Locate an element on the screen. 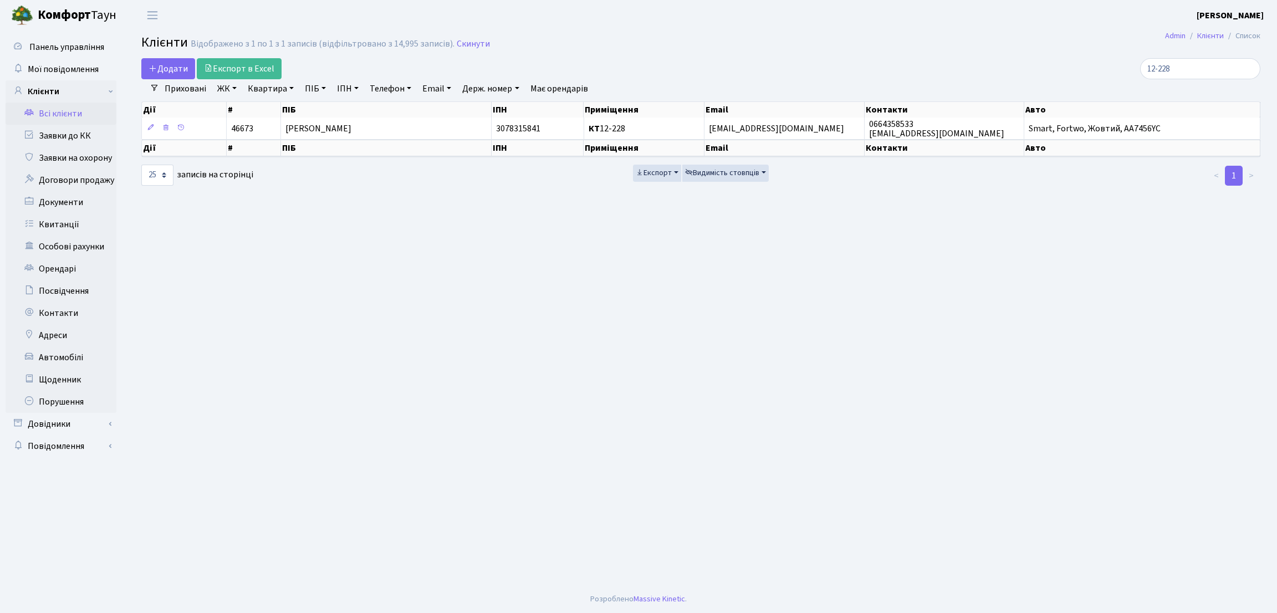 The image size is (1277, 613). a: Admin is located at coordinates (1175, 35).